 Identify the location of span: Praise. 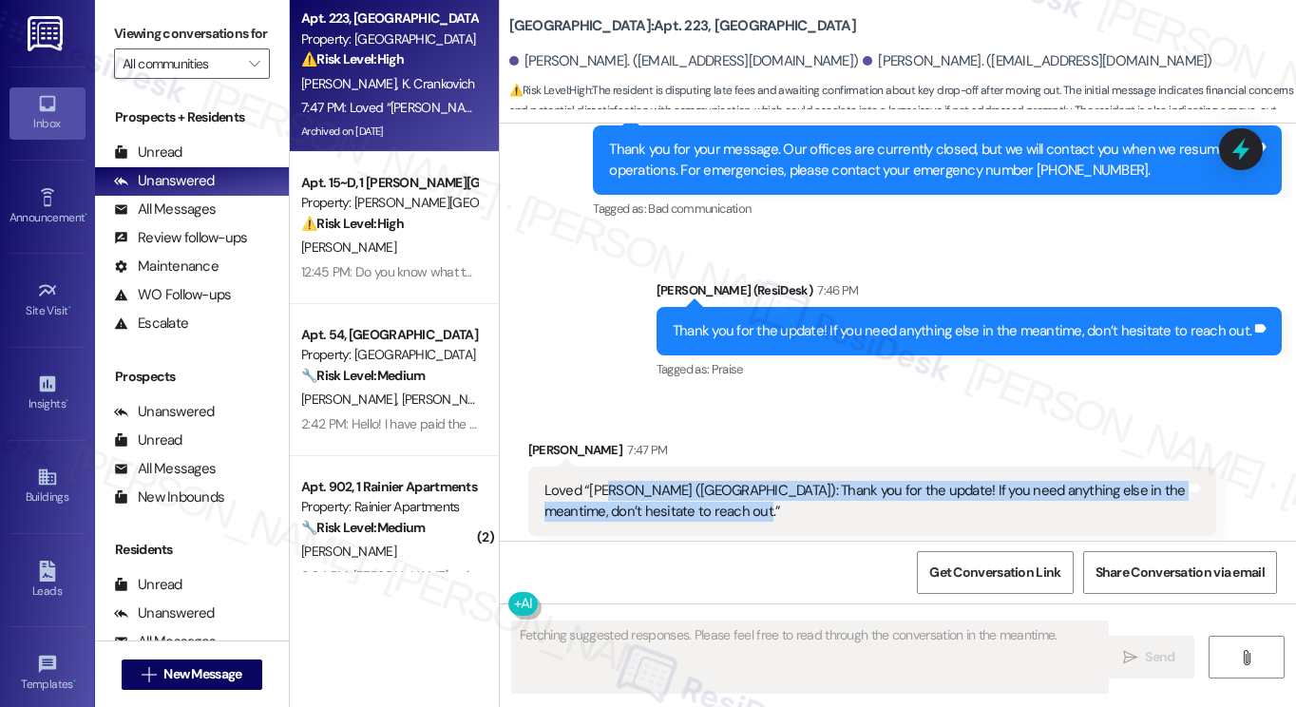
(727, 369).